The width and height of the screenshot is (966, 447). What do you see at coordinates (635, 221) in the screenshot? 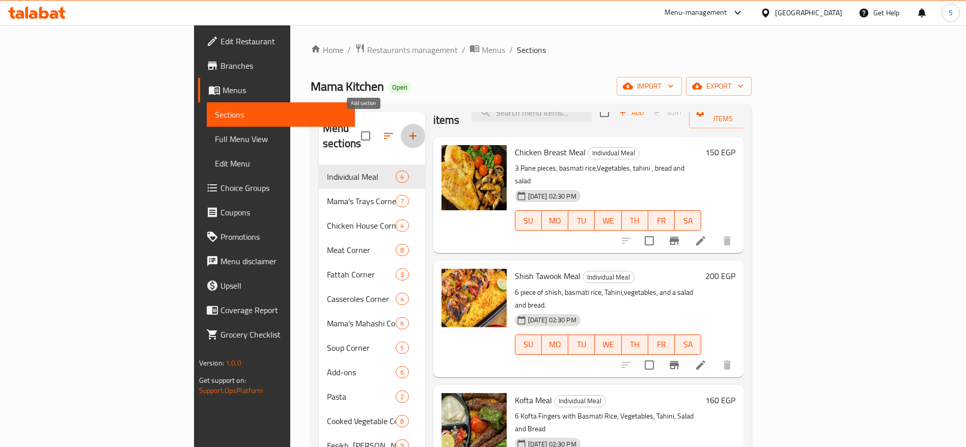
I see `button: TH` at bounding box center [635, 221].